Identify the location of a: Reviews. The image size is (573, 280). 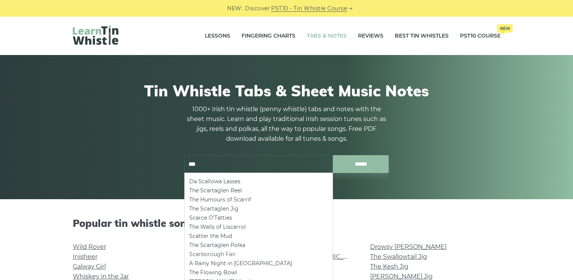
(371, 36).